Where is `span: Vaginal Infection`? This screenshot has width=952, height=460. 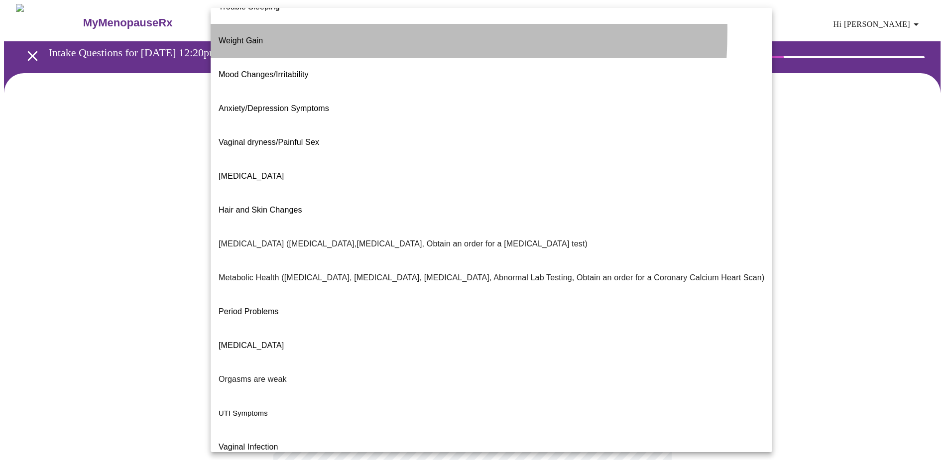
span: Vaginal Infection is located at coordinates (248, 447).